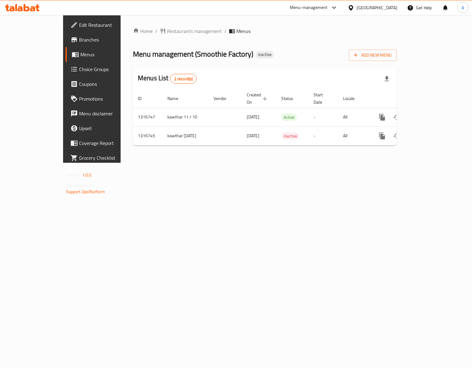 The height and width of the screenshot is (368, 472). What do you see at coordinates (258, 98) in the screenshot?
I see `span: Created On` at bounding box center [258, 98].